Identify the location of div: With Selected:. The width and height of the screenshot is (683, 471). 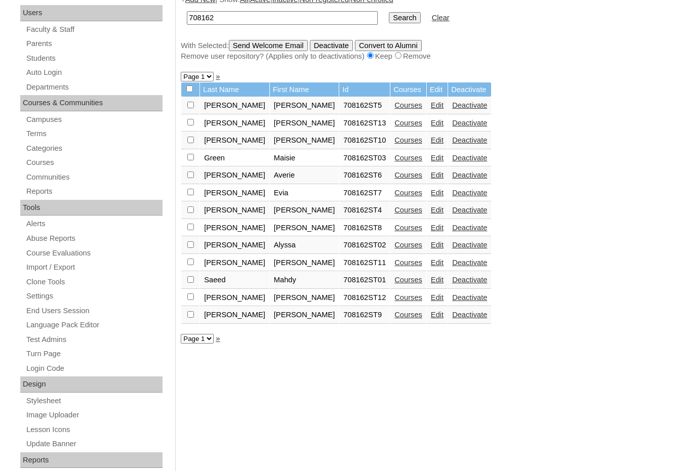
(427, 51).